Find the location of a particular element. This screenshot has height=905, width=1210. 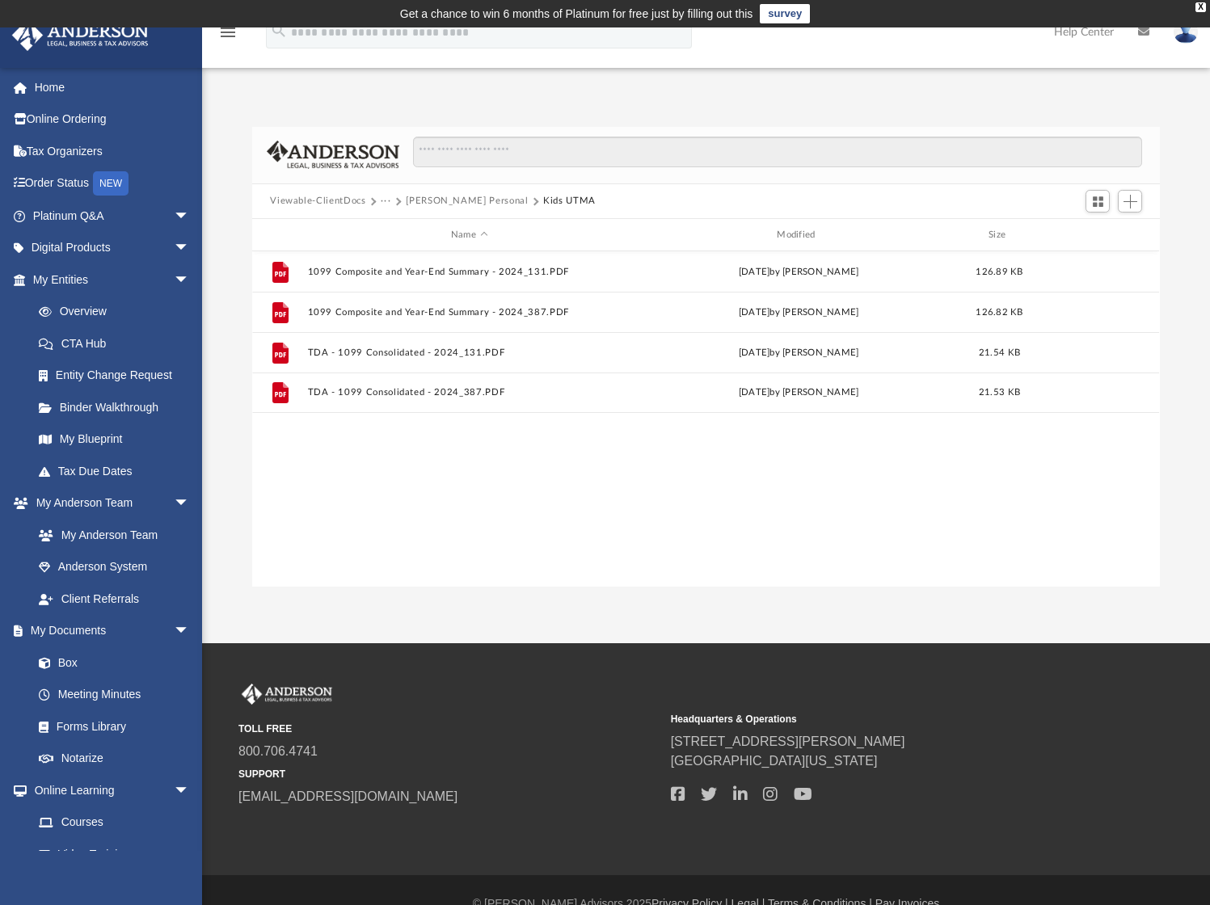

a: Tax Due Dates is located at coordinates (118, 471).